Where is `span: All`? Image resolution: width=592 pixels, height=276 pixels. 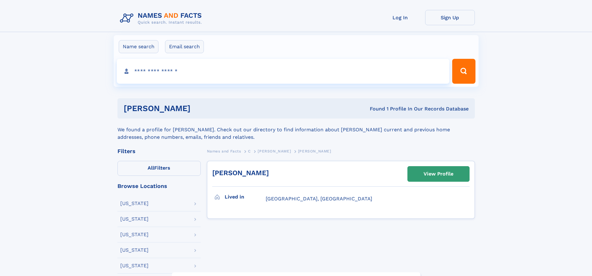
span: All is located at coordinates (151, 168).